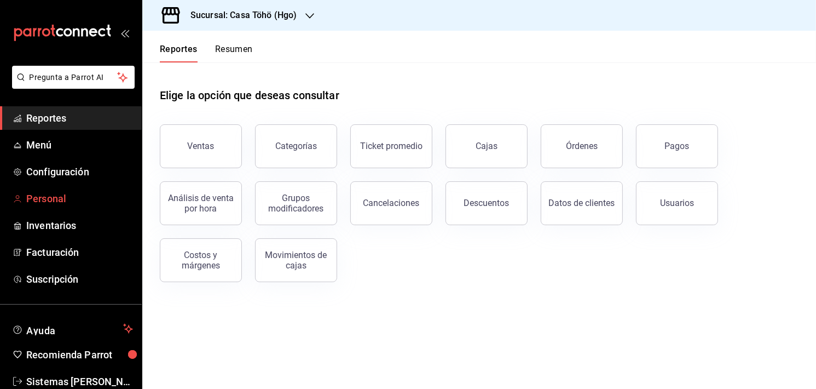  What do you see at coordinates (79, 171) in the screenshot?
I see `span: Configuración` at bounding box center [79, 171].